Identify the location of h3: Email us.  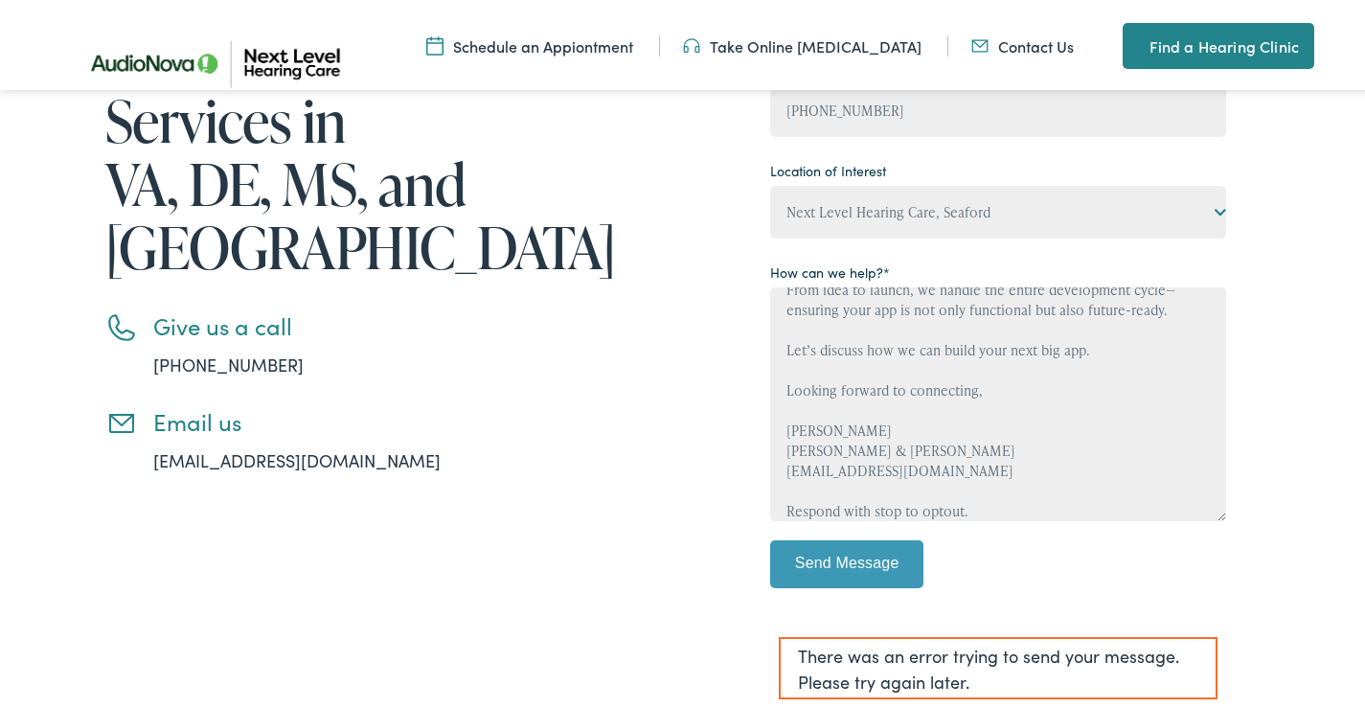
(397, 418).